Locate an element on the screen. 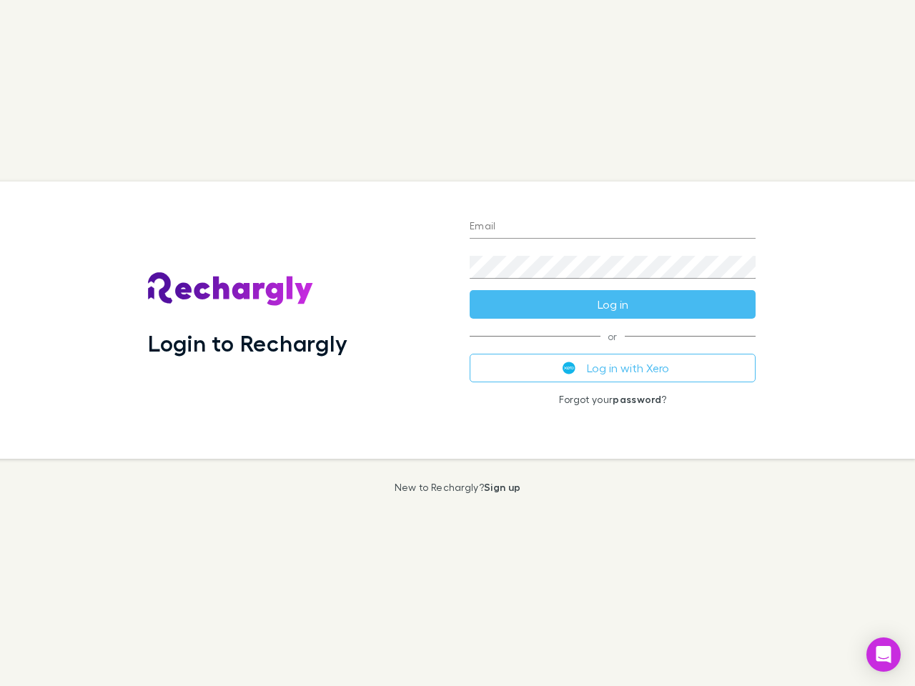 This screenshot has width=915, height=686. a: password is located at coordinates (637, 399).